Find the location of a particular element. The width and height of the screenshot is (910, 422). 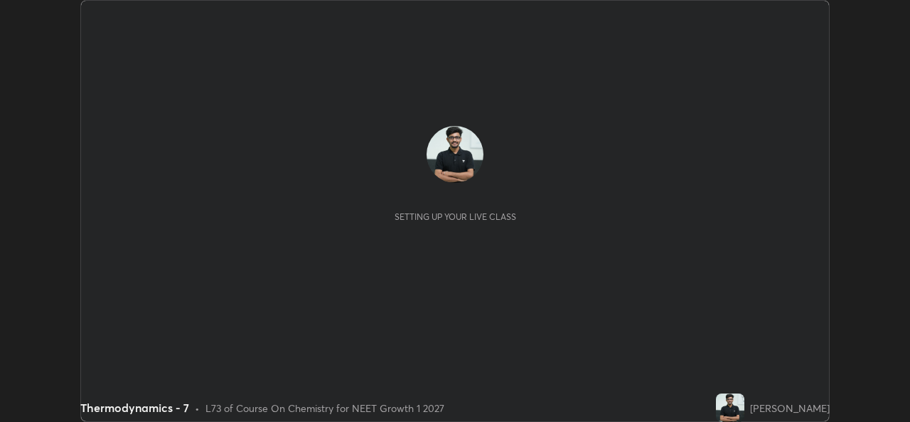

div: L73 of Course On Chemistry for NEET Growth 1 2027 is located at coordinates (325, 407).